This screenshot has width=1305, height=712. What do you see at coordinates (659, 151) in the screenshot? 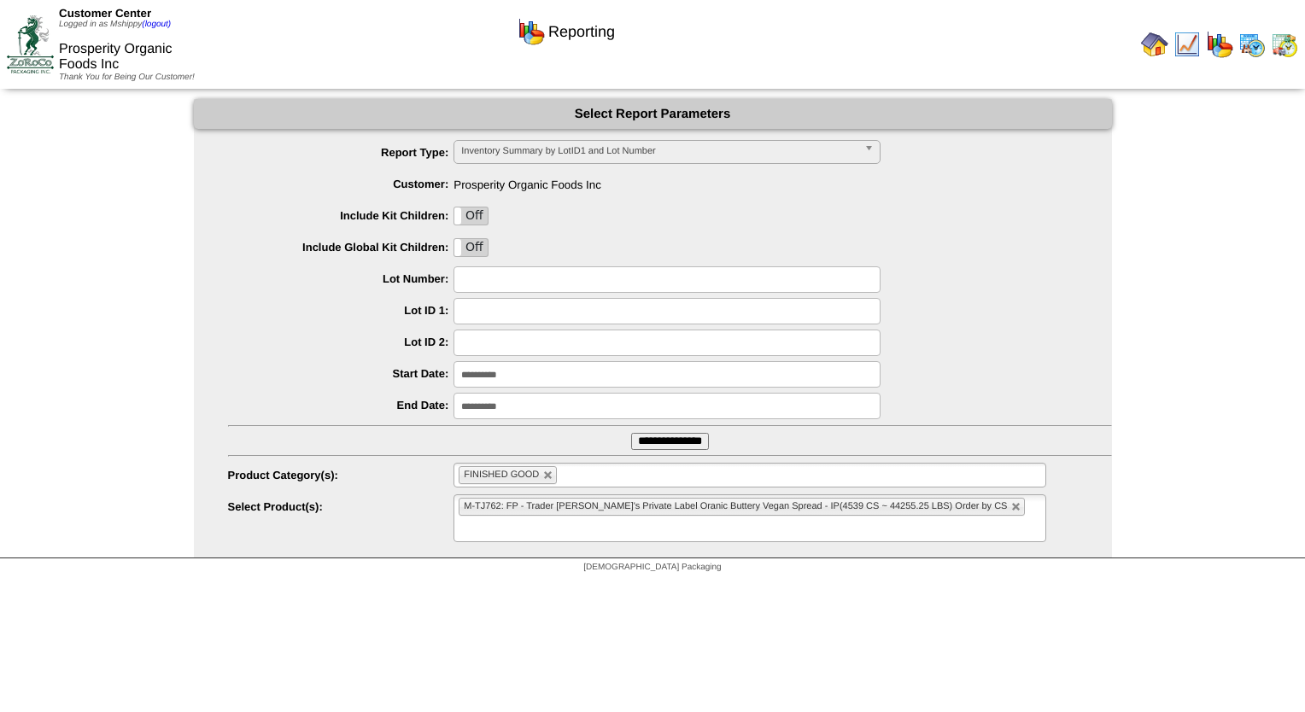
I see `span: Inventory Summary by LotID1 and Lot Number` at bounding box center [659, 151].